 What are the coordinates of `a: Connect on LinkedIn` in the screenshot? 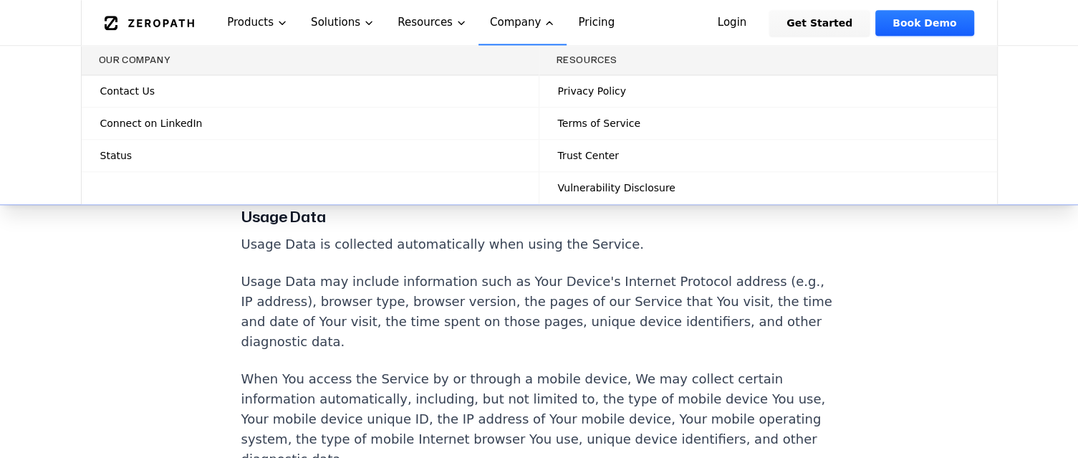 It's located at (310, 123).